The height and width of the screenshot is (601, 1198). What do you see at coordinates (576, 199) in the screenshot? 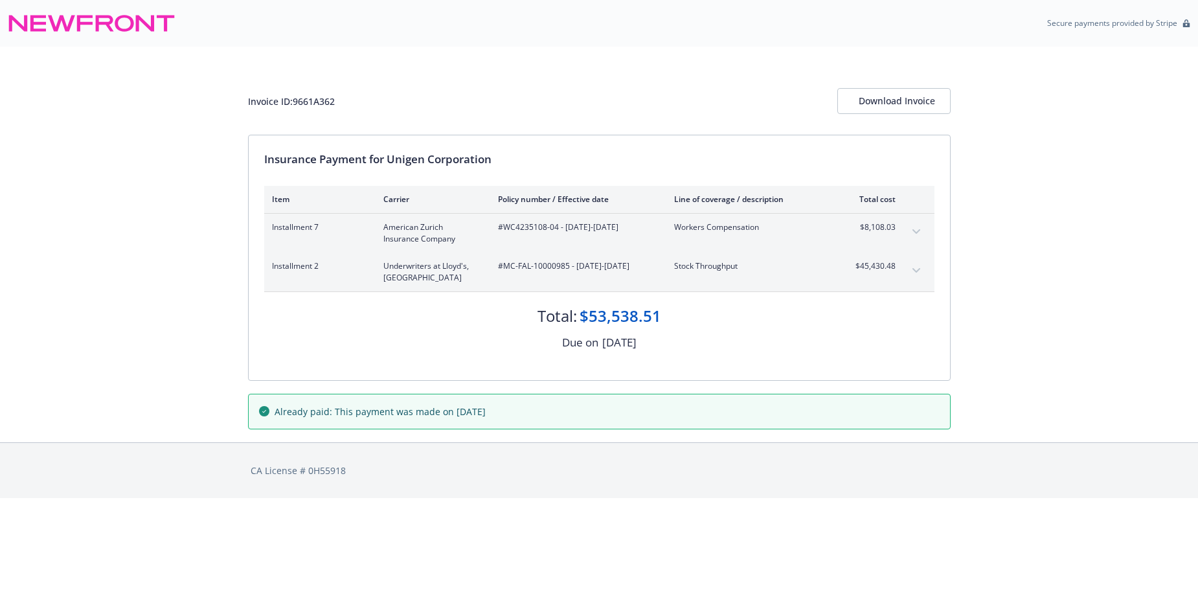
I see `div: Policy number / Effective date` at bounding box center [576, 199].